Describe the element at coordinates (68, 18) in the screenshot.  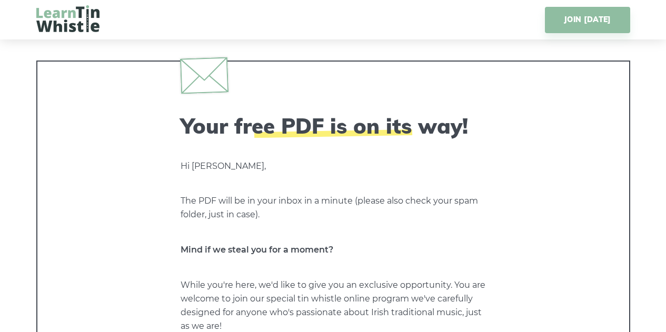
I see `img: LearnTinWhistle.com` at that location.